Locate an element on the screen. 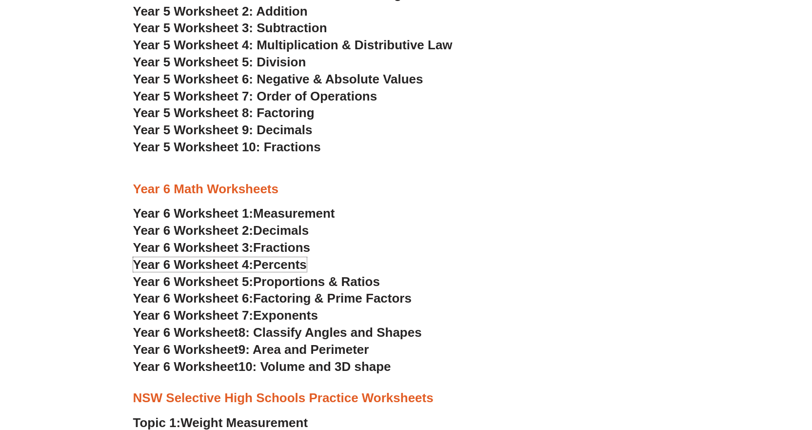 This screenshot has width=812, height=430. span: Topic 1: is located at coordinates (157, 422).